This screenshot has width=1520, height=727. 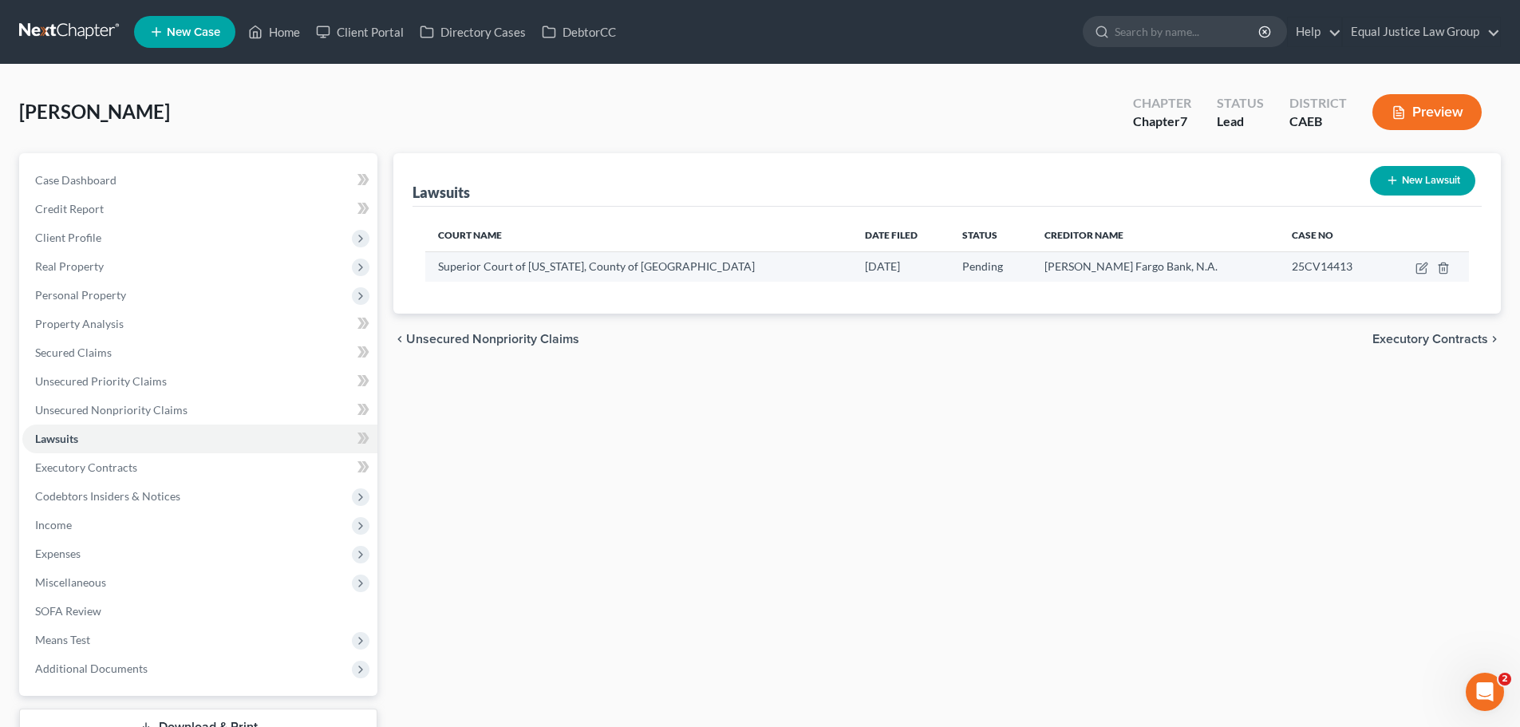 What do you see at coordinates (1183, 120) in the screenshot?
I see `span: 7` at bounding box center [1183, 120].